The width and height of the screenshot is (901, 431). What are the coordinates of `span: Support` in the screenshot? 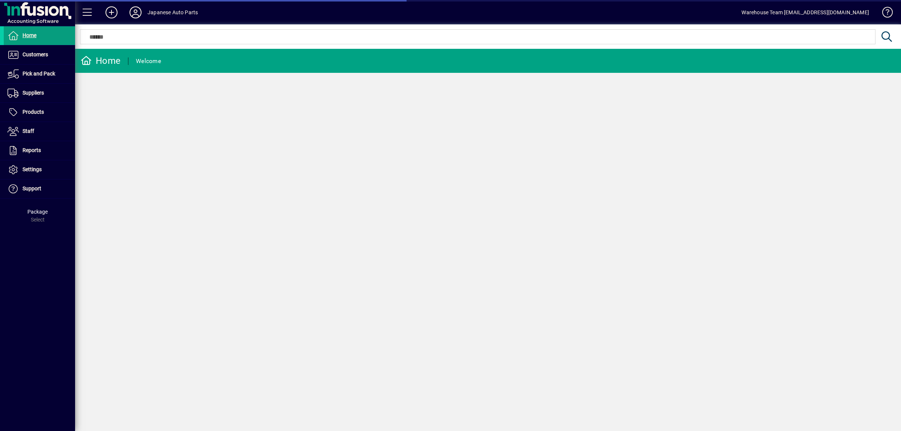 It's located at (32, 189).